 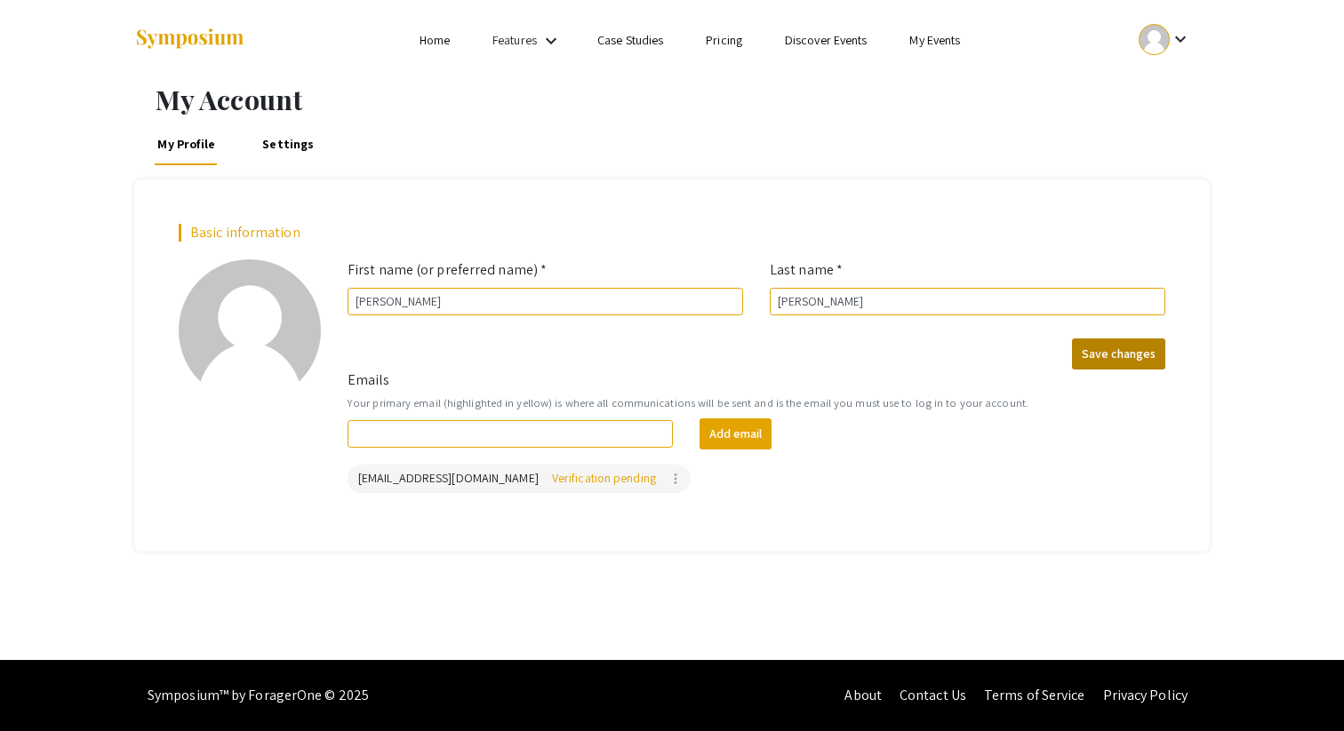 I want to click on label: First name (or preferred name) *, so click(x=447, y=270).